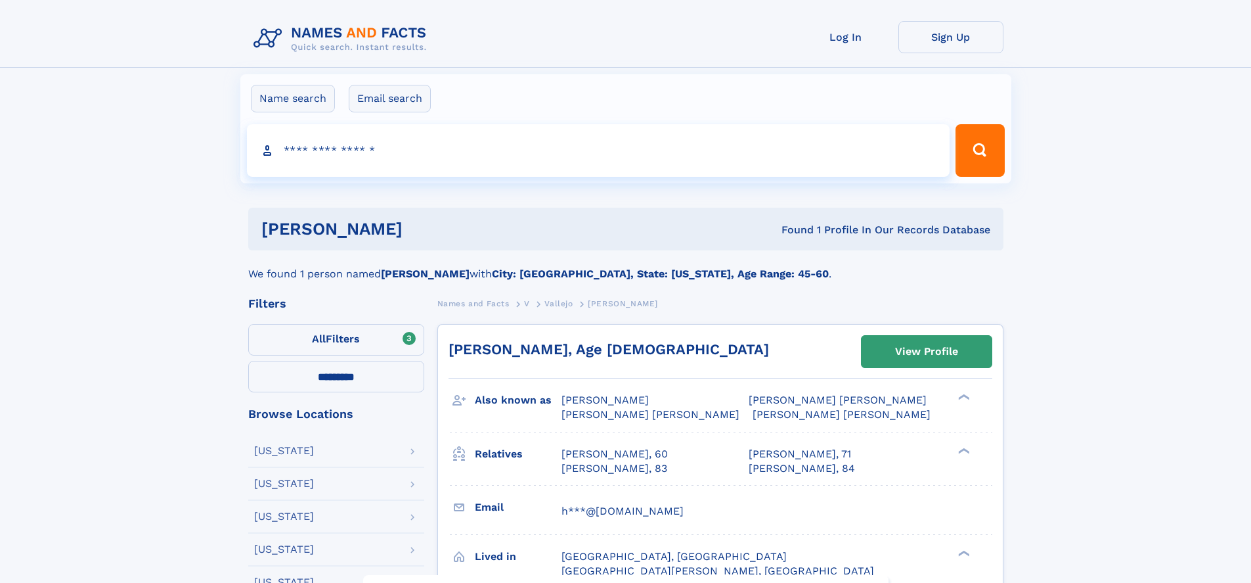  I want to click on a: Log In, so click(846, 37).